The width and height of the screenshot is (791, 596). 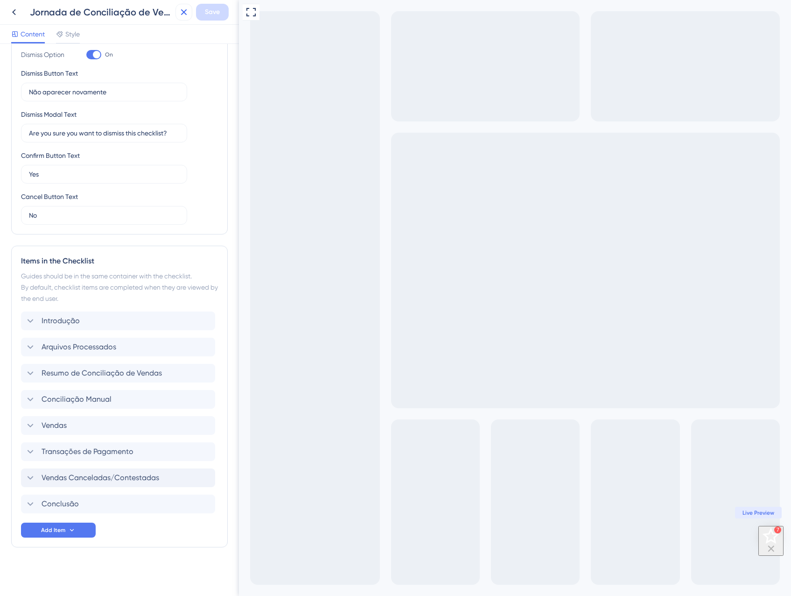 What do you see at coordinates (61, 321) in the screenshot?
I see `span: Introdução` at bounding box center [61, 321].